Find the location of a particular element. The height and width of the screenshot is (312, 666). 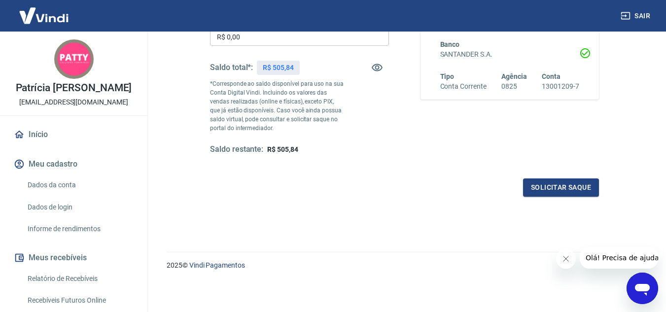

a: Início is located at coordinates (73, 135).